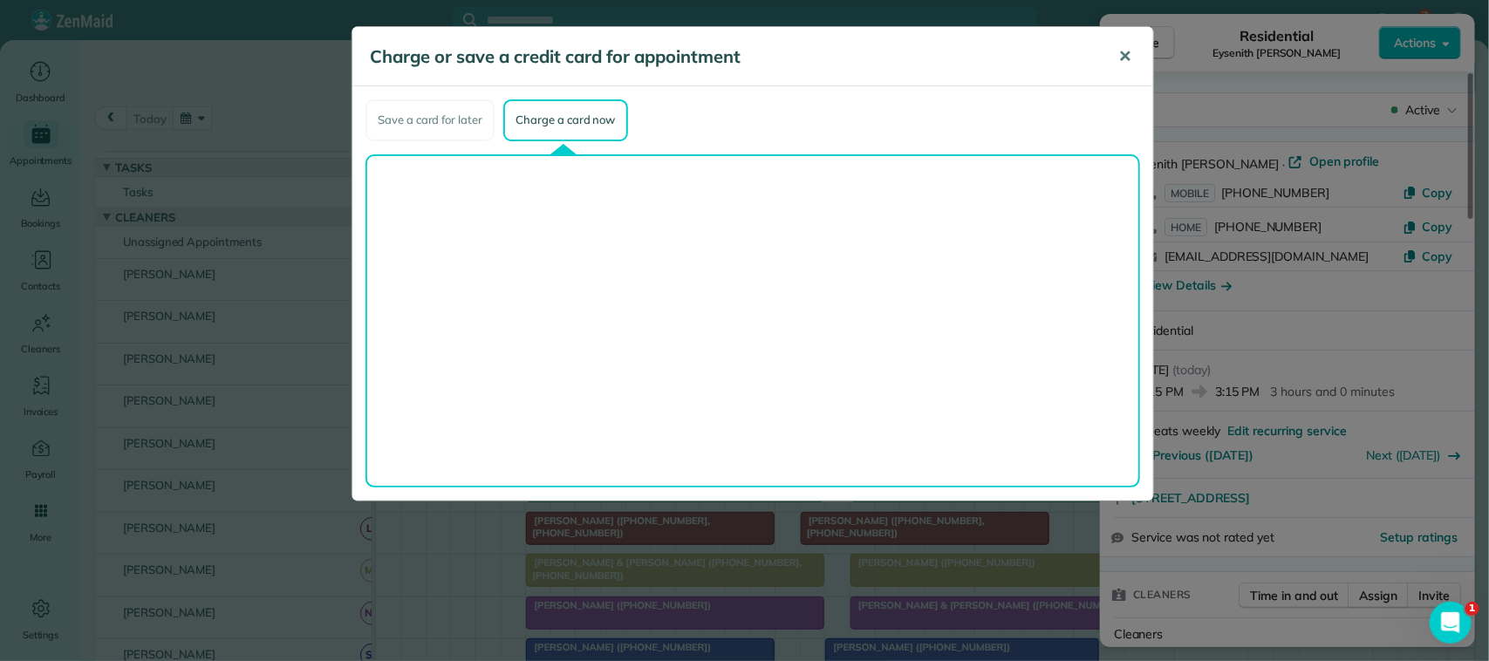 The width and height of the screenshot is (1489, 661). I want to click on h5: Charge or save a credit card for appointment, so click(732, 57).